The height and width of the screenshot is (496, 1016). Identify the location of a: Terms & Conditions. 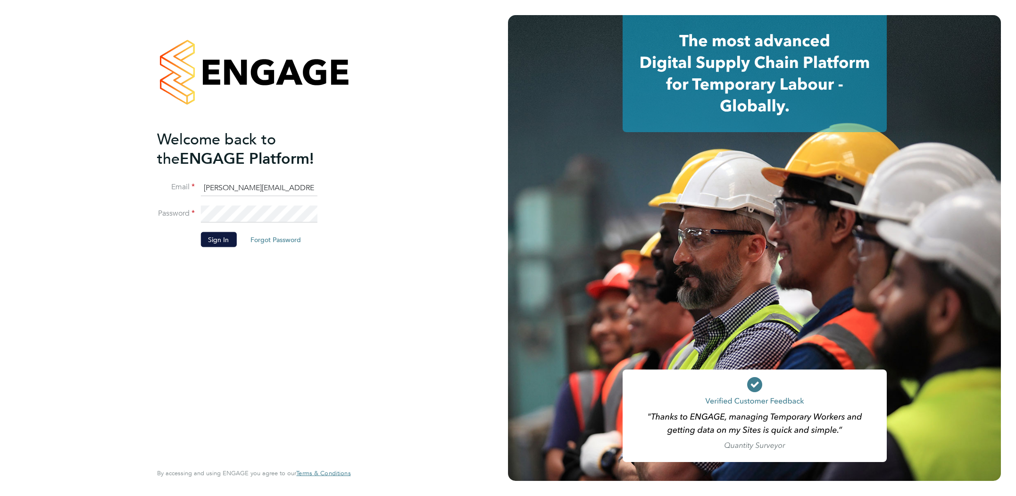
(323, 473).